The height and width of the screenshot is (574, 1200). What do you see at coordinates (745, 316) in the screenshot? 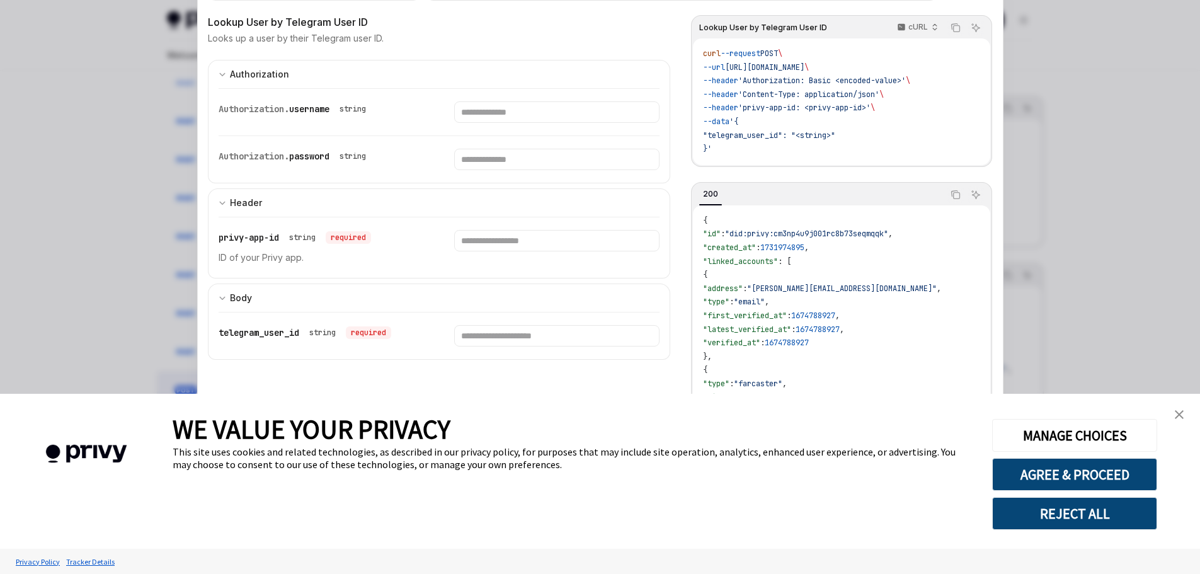
I see `span: "first_verified_at"` at bounding box center [745, 316].